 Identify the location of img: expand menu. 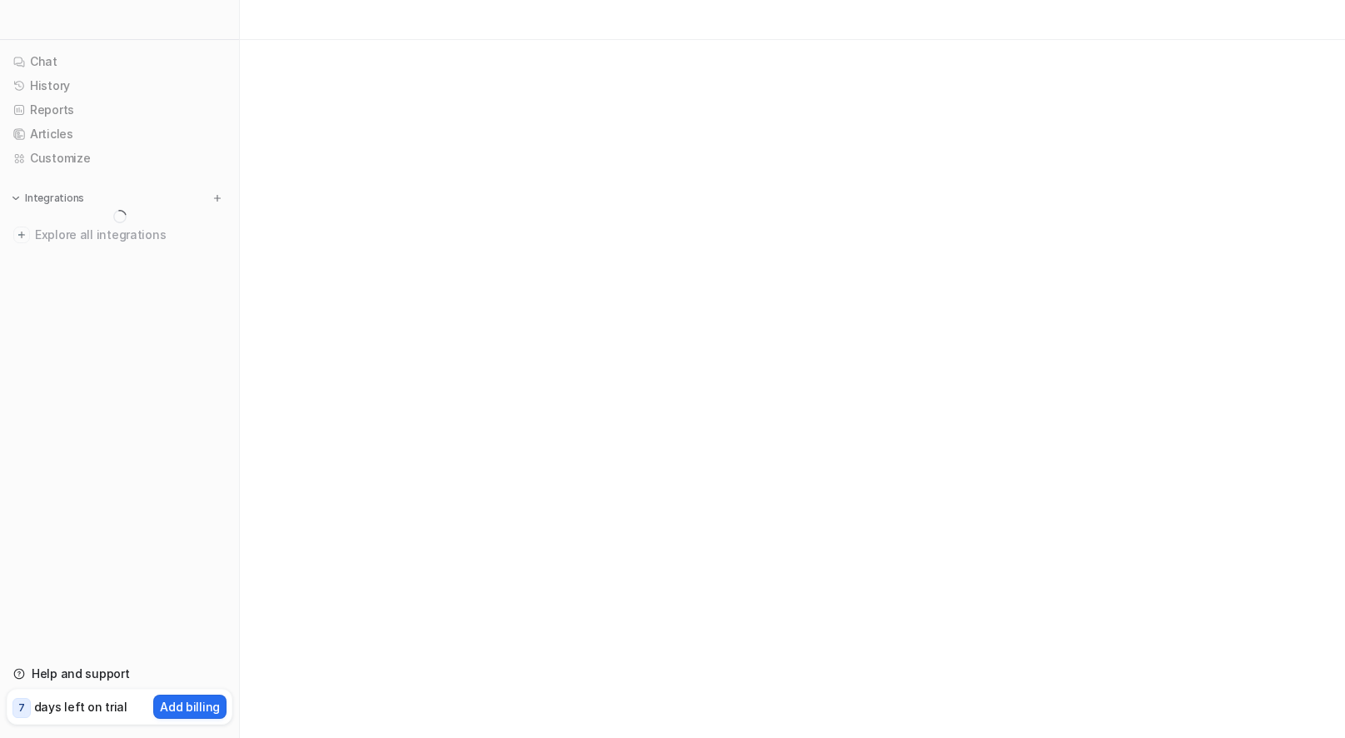
(16, 198).